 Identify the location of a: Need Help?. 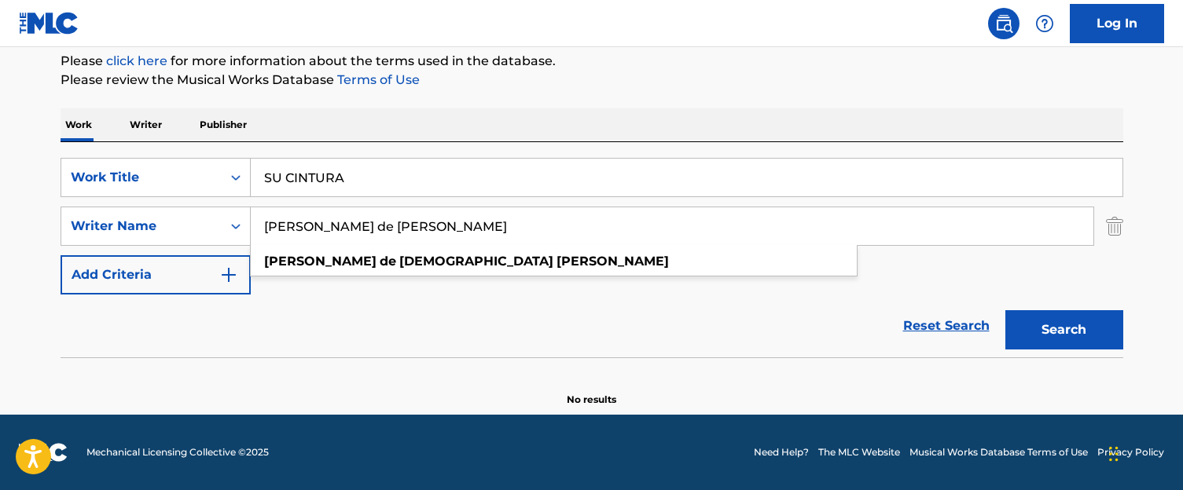
(781, 453).